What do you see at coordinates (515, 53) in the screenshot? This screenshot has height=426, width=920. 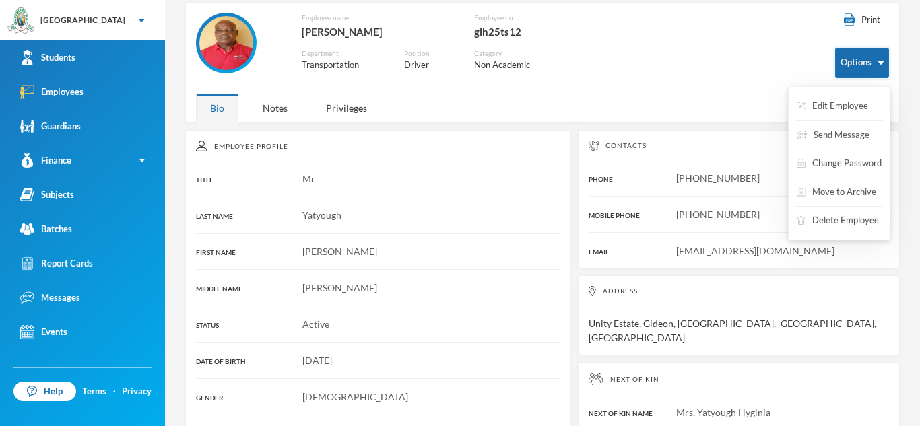 I see `div: Category` at bounding box center [515, 53].